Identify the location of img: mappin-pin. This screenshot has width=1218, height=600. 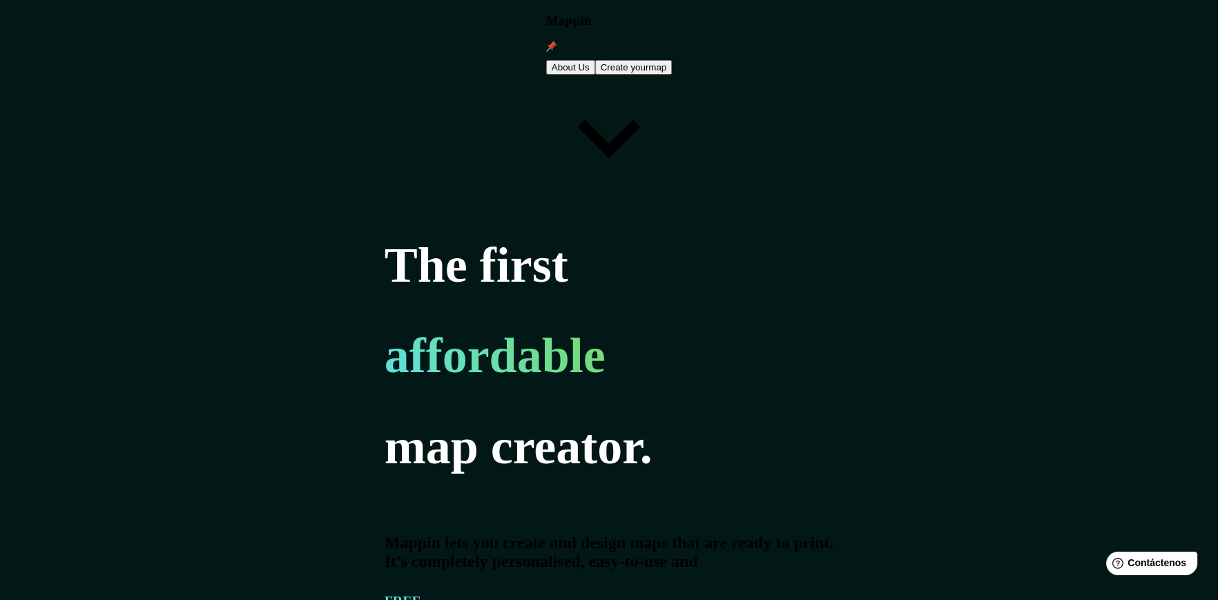
(551, 46).